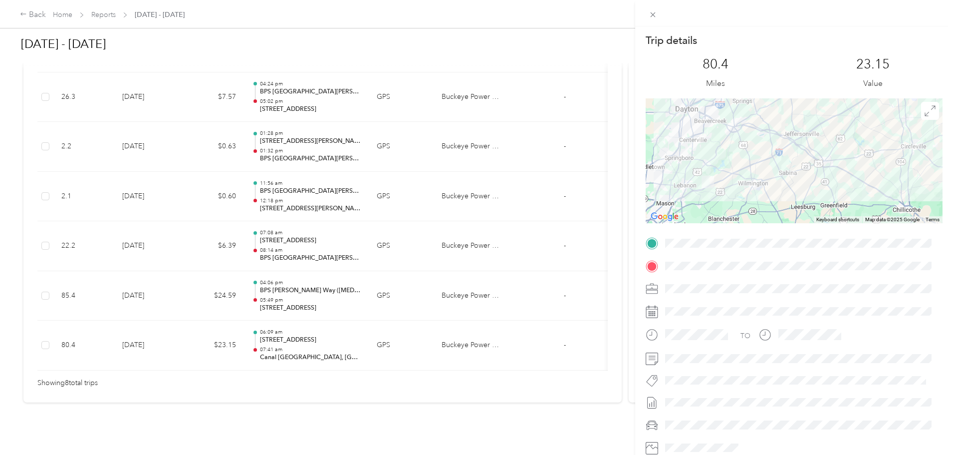 This screenshot has height=455, width=953. Describe the element at coordinates (665, 217) in the screenshot. I see `a: Open this area in Google Maps (opens a new window)` at that location.